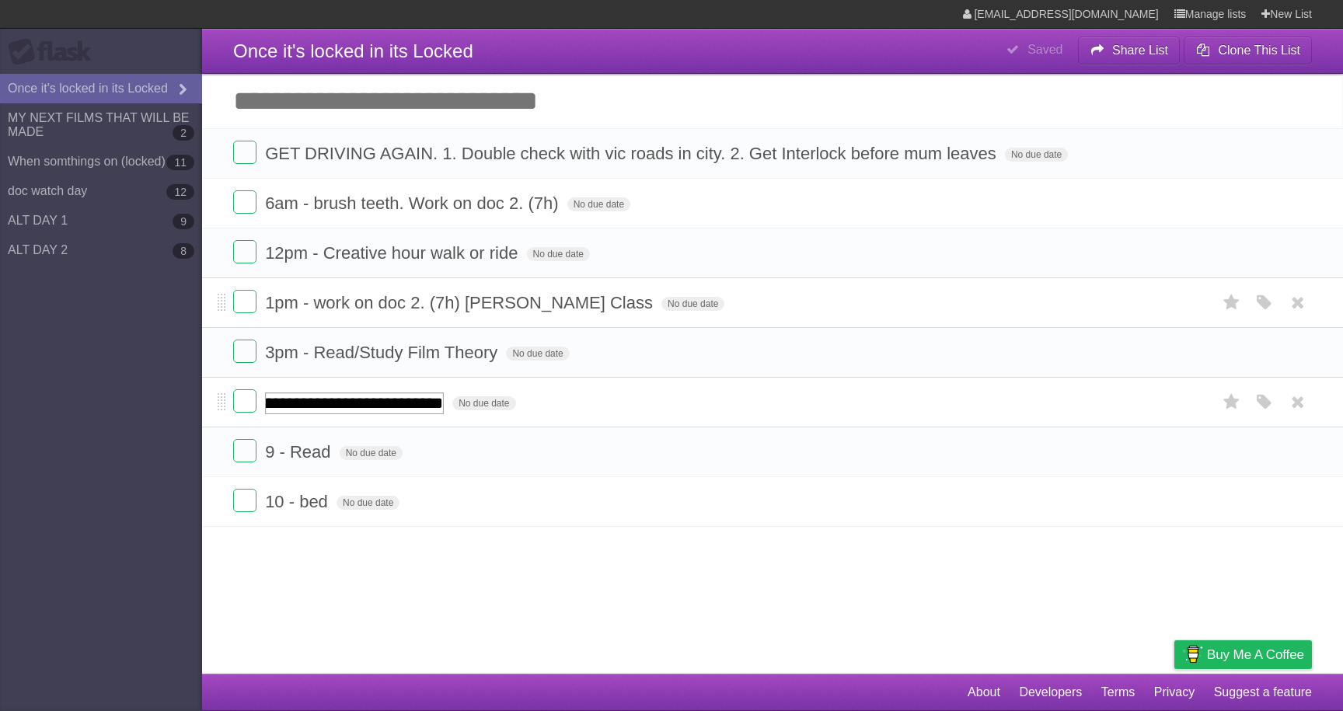 The height and width of the screenshot is (711, 1343). What do you see at coordinates (353, 51) in the screenshot?
I see `span: Once it's locked in its Locked` at bounding box center [353, 51].